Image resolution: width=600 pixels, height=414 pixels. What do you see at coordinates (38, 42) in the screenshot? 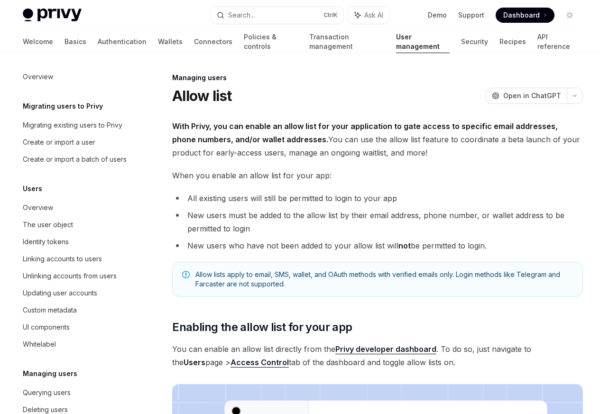
I see `a: Welcome` at bounding box center [38, 42].